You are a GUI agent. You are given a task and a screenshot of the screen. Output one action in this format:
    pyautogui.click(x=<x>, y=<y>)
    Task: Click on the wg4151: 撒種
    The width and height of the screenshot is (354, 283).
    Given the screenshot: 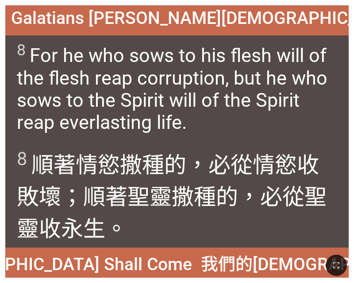 What is the action you would take?
    pyautogui.click(x=172, y=213)
    